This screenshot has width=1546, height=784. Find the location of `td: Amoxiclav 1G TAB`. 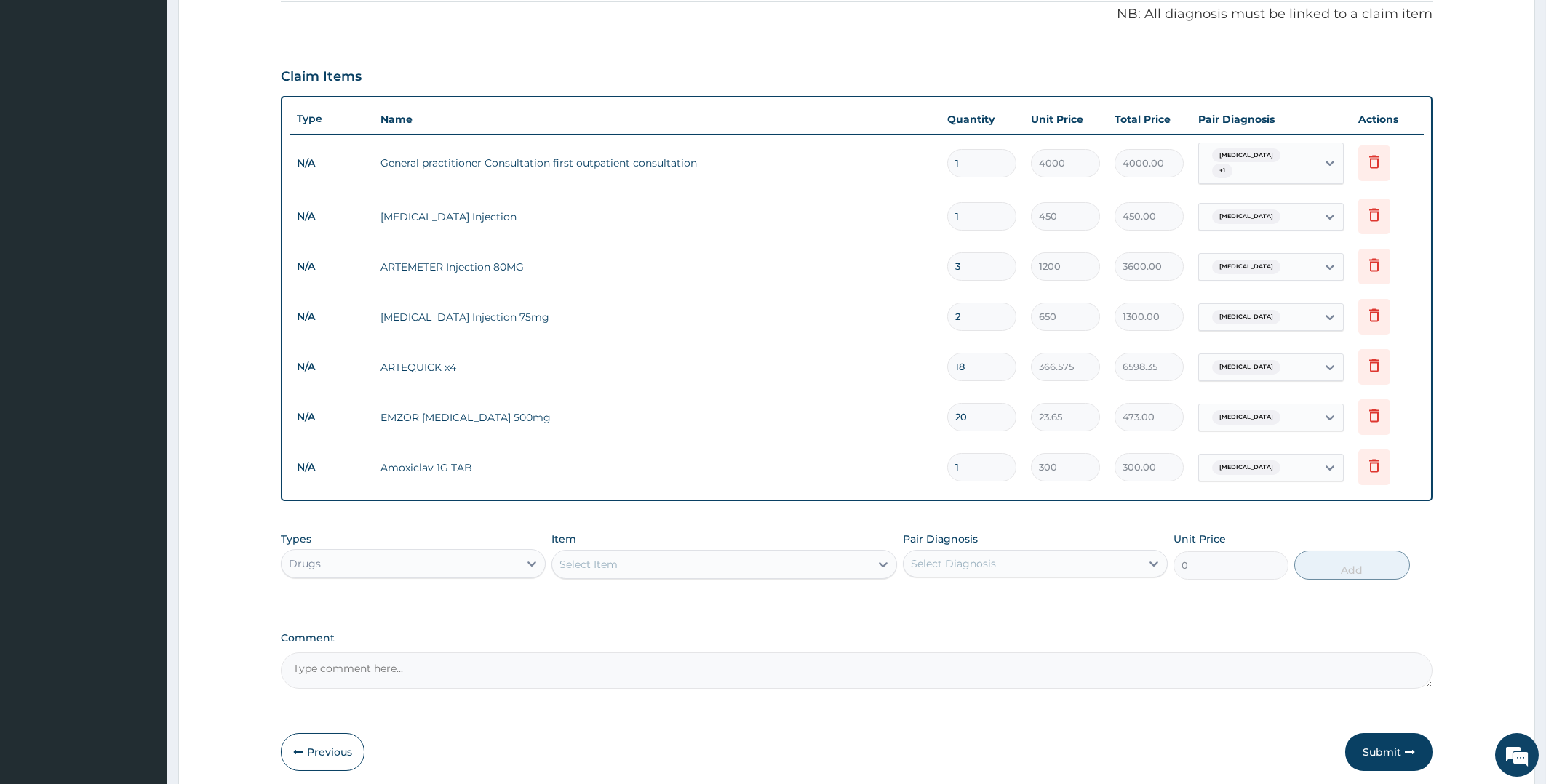

td: Amoxiclav 1G TAB is located at coordinates (657, 468).